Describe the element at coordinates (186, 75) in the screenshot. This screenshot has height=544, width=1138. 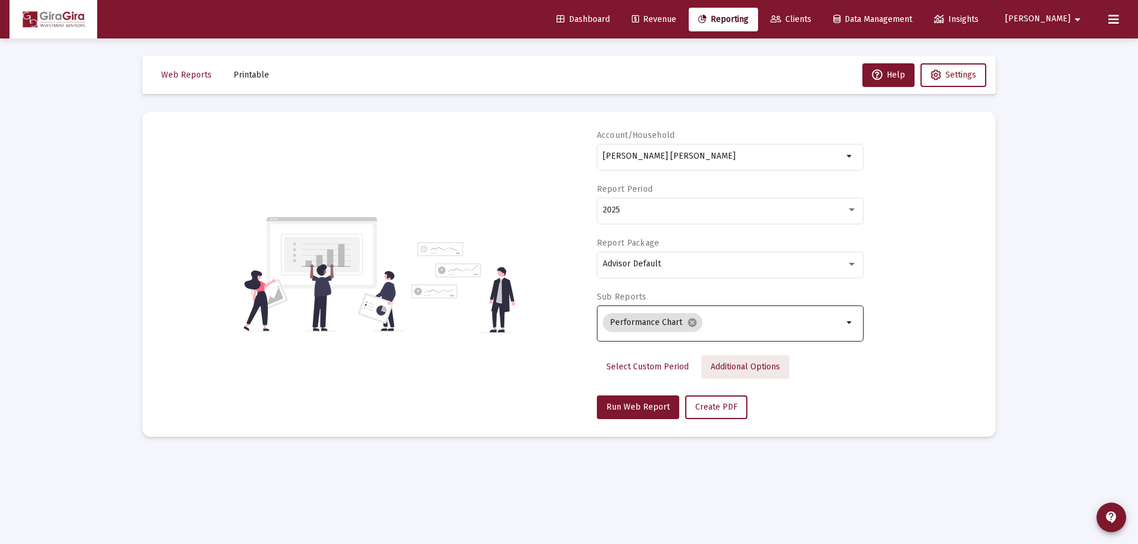
I see `span: Web Reports` at that location.